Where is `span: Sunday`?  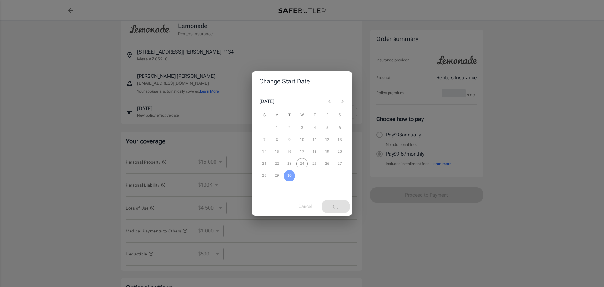
span: Sunday is located at coordinates (264, 115).